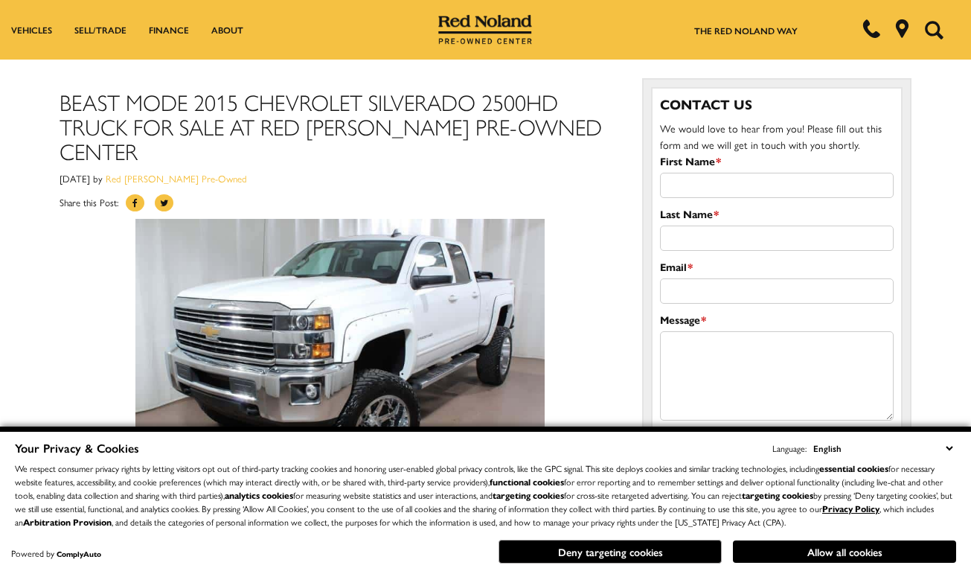 Image resolution: width=971 pixels, height=574 pixels. I want to click on label: First Name, so click(690, 161).